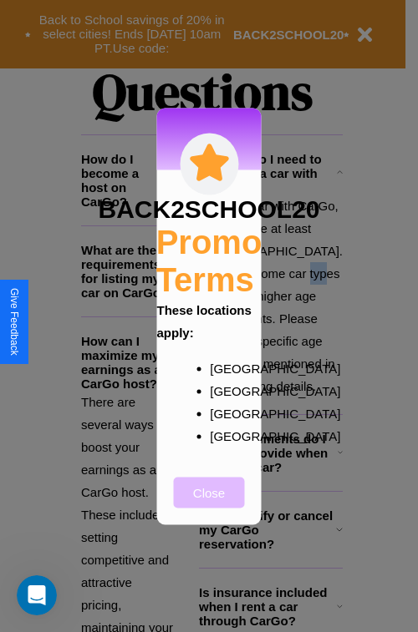  What do you see at coordinates (208, 209) in the screenshot?
I see `h3: BACK2SCHOOL20` at bounding box center [208, 209].